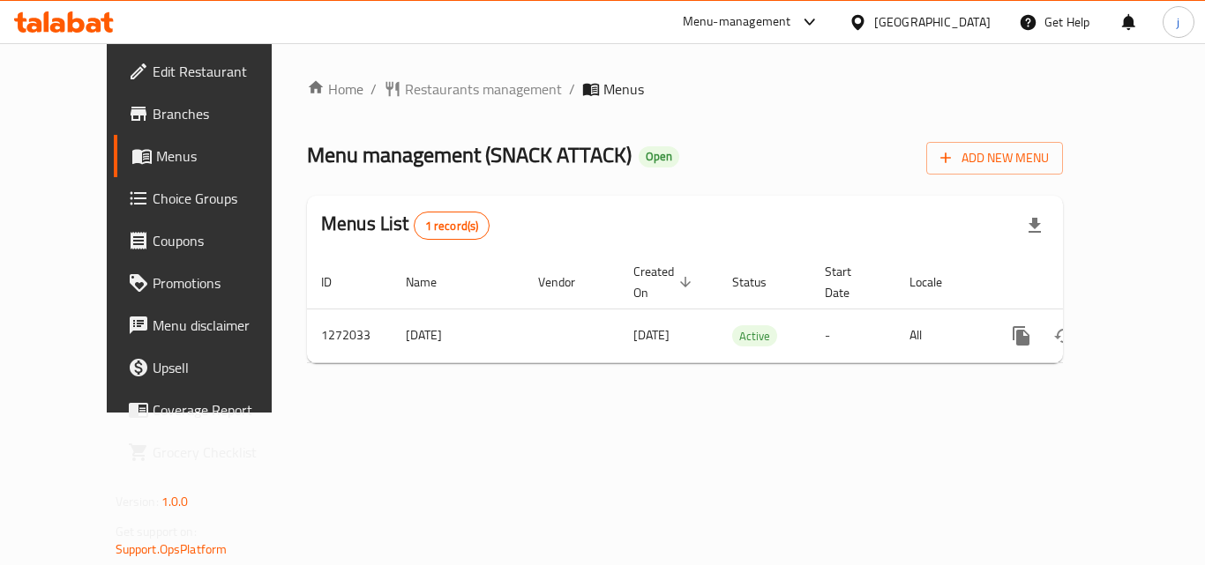  I want to click on span: 1.0.0, so click(175, 502).